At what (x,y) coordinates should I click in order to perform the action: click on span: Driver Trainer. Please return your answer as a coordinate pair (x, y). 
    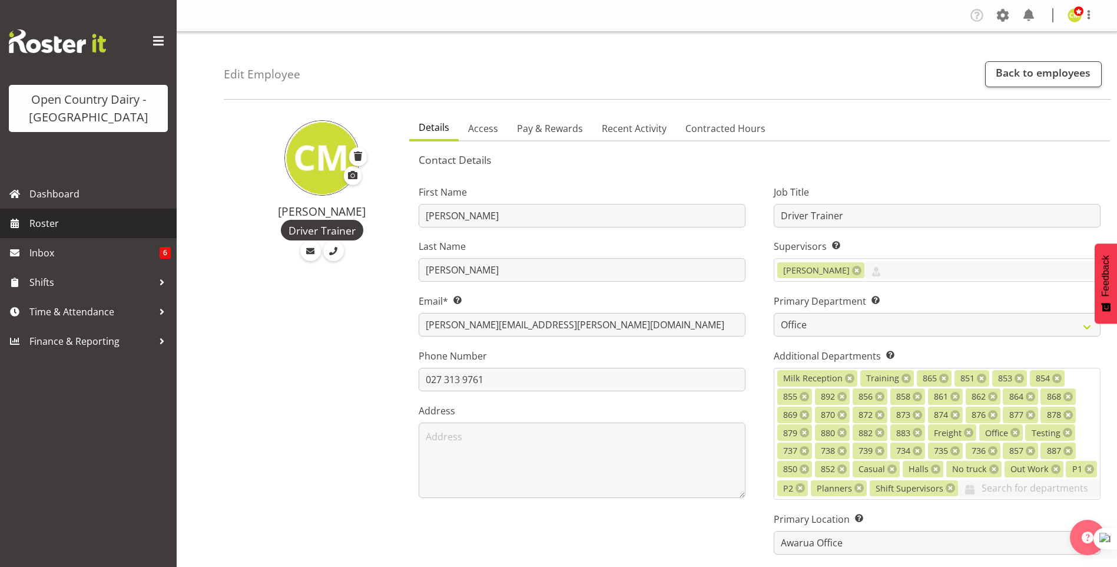
    Looking at the image, I should click on (322, 230).